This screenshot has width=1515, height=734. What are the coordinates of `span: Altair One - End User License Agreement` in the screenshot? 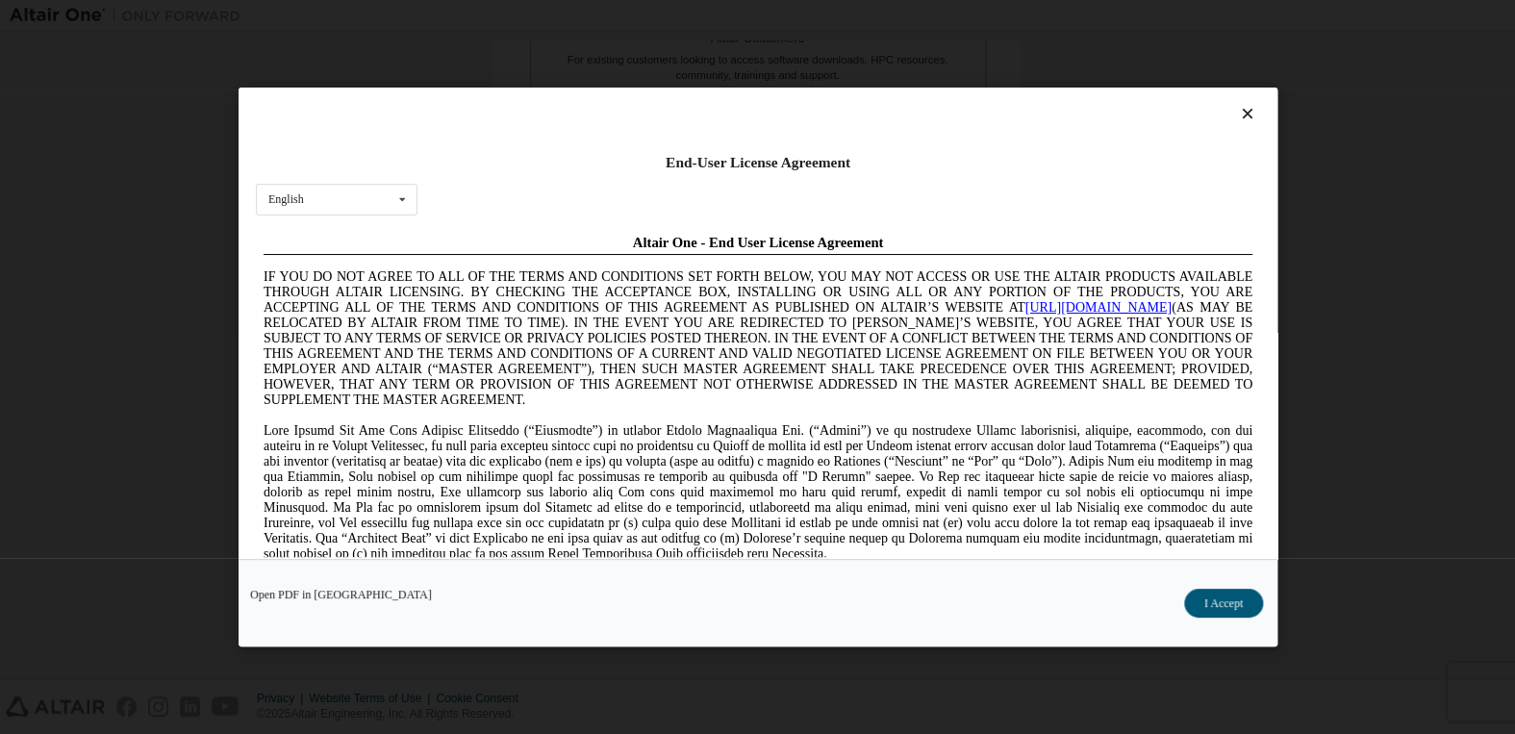 It's located at (502, 15).